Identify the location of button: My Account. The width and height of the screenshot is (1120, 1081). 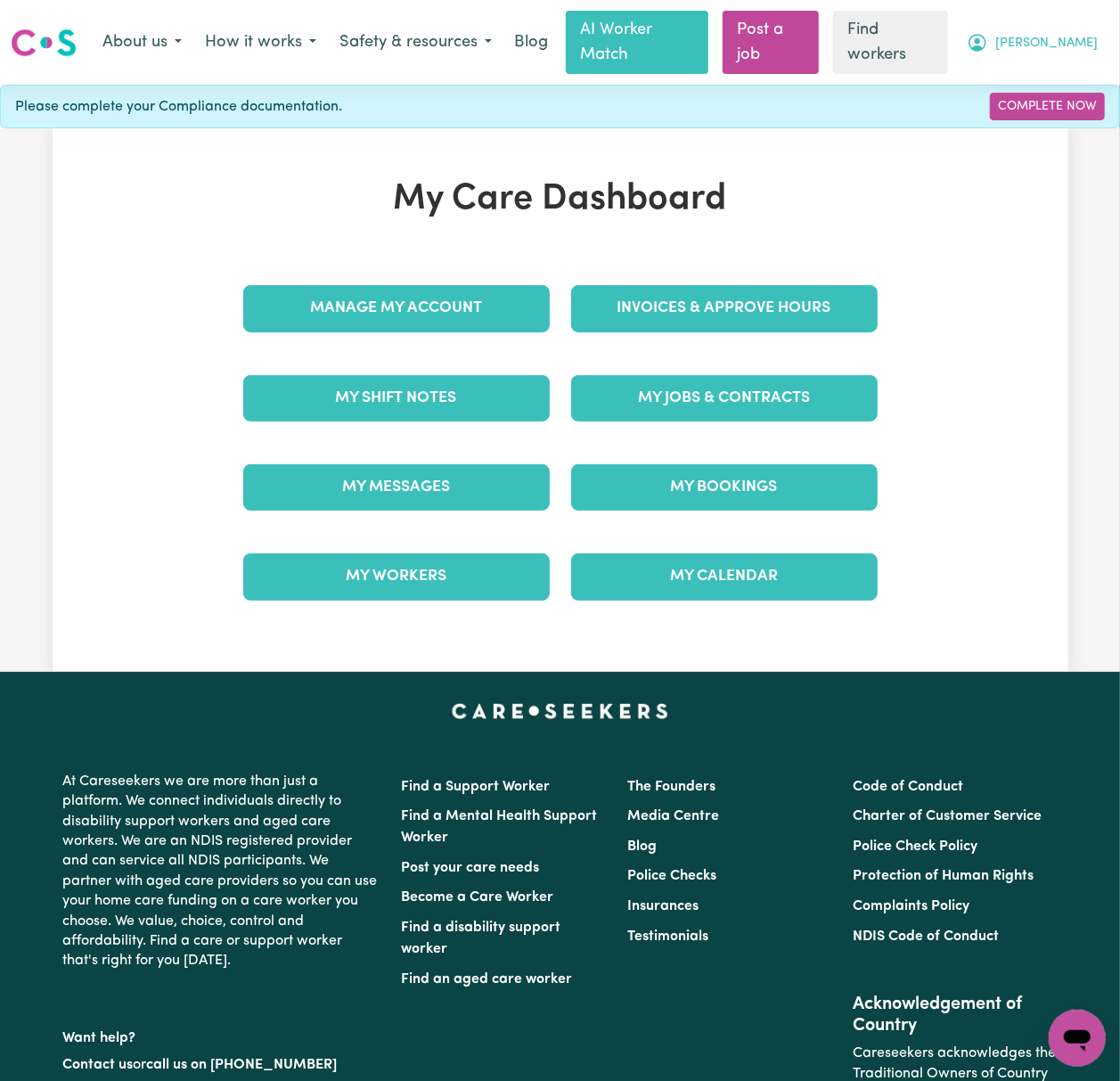
(1032, 43).